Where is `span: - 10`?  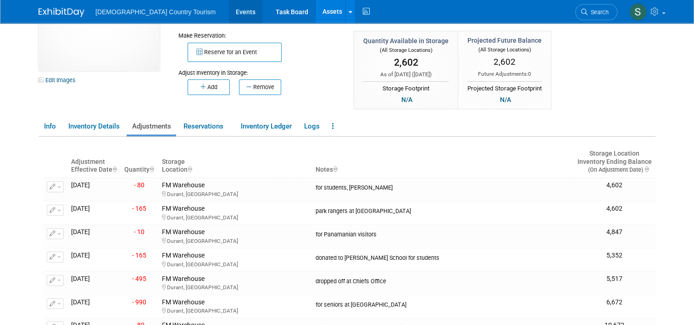 span: - 10 is located at coordinates (139, 232).